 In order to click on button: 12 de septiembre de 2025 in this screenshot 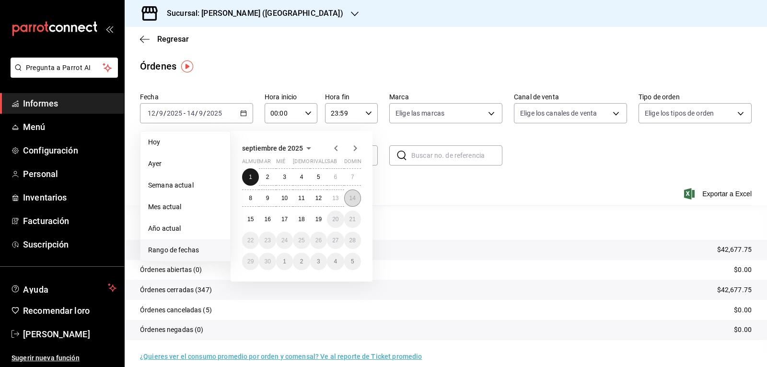, I will do `click(318, 198)`.